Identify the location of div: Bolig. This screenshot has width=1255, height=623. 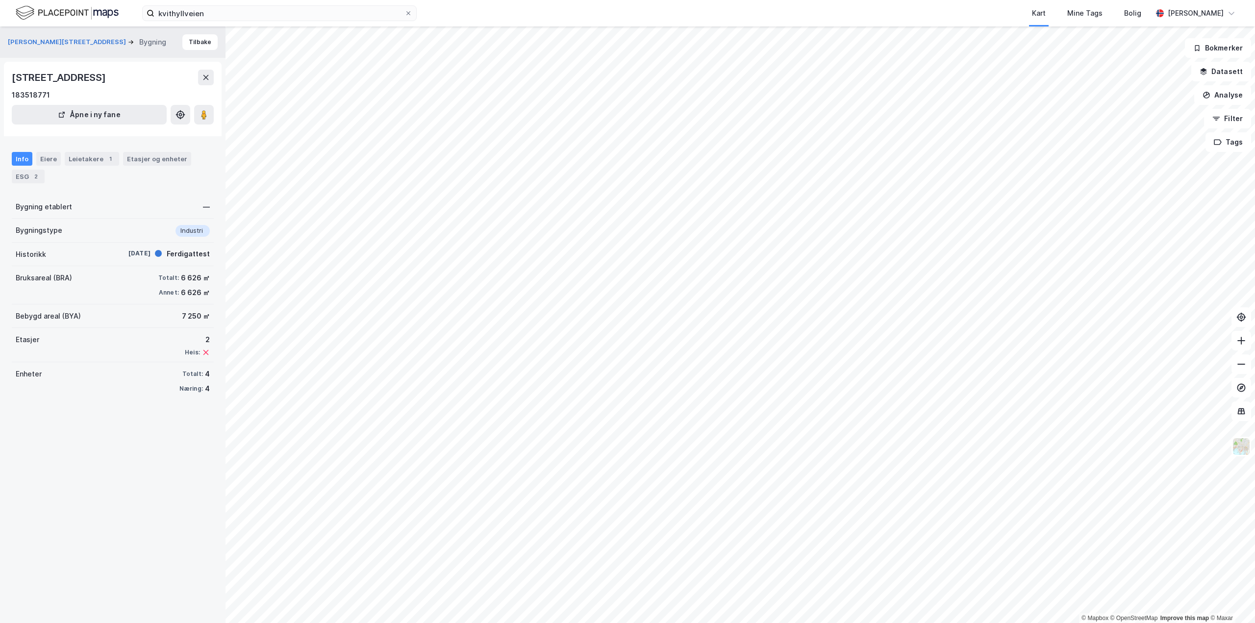
(1132, 13).